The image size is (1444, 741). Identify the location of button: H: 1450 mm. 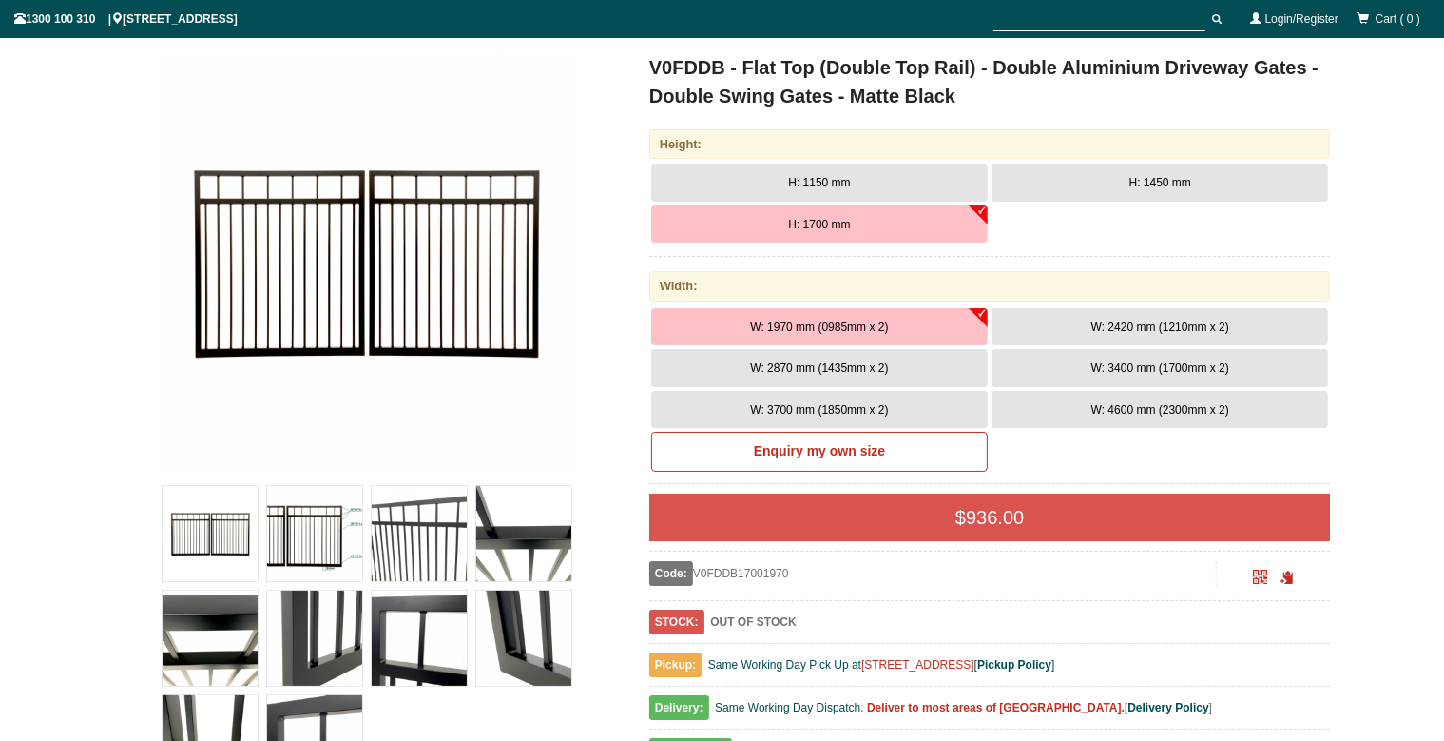
(1160, 183).